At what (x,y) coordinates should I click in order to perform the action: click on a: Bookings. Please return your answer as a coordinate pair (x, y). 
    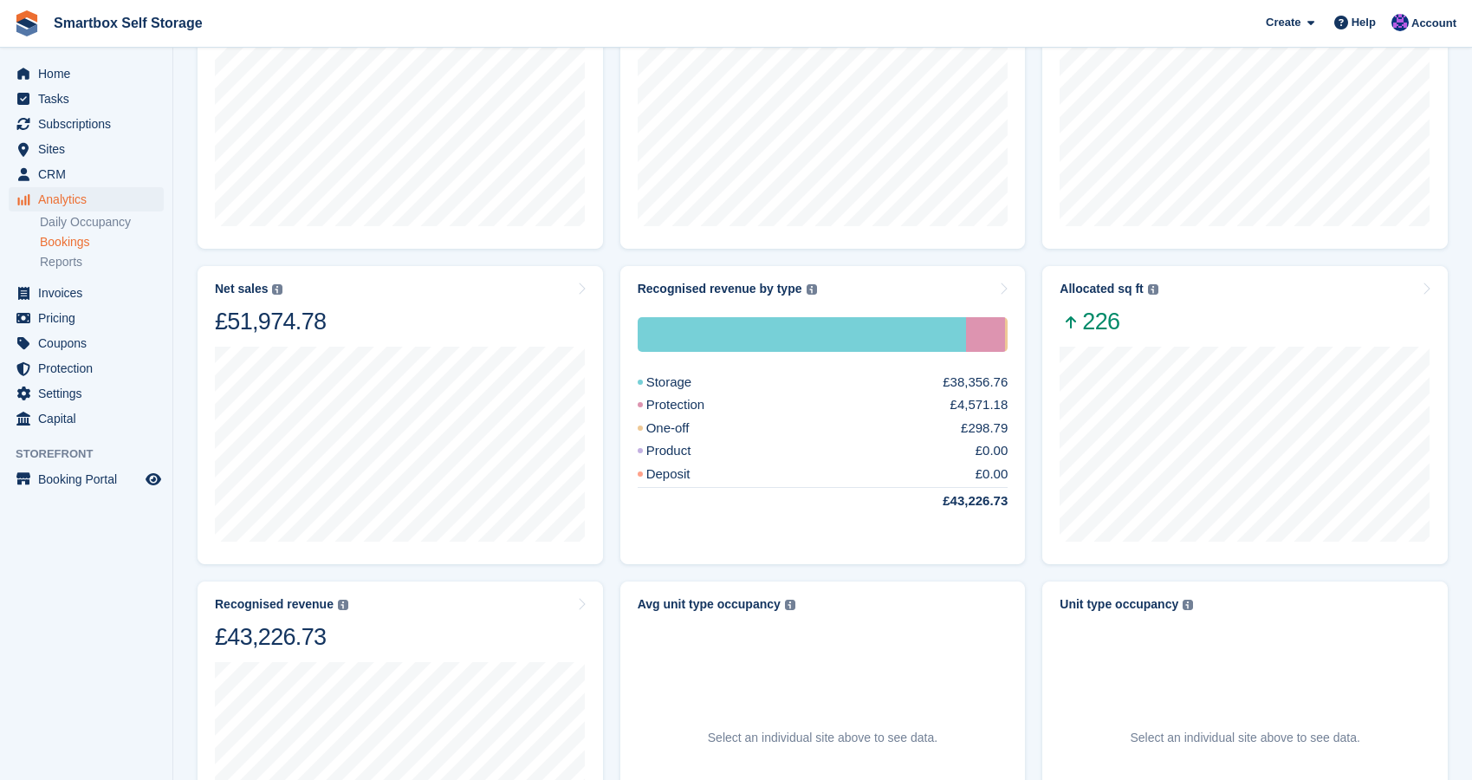
    Looking at the image, I should click on (101, 242).